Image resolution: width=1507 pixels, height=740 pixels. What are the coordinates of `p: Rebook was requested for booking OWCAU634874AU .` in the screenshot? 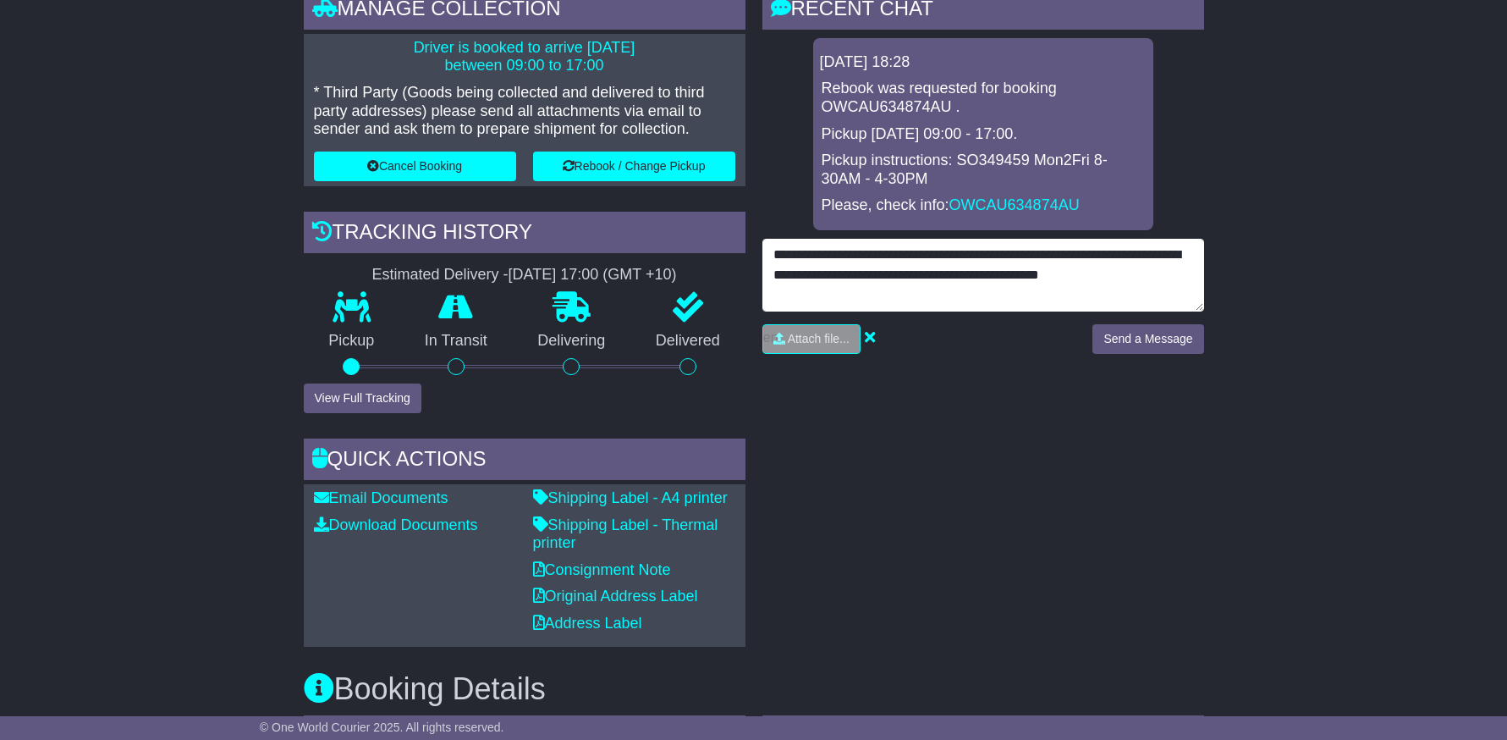 It's located at (983, 97).